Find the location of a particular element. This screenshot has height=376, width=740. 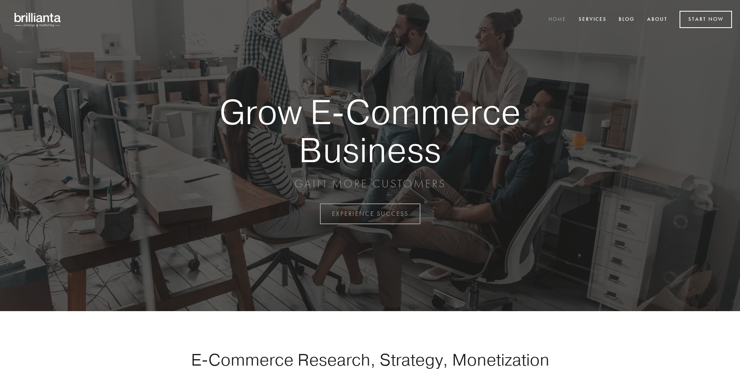

a: About is located at coordinates (657, 20).